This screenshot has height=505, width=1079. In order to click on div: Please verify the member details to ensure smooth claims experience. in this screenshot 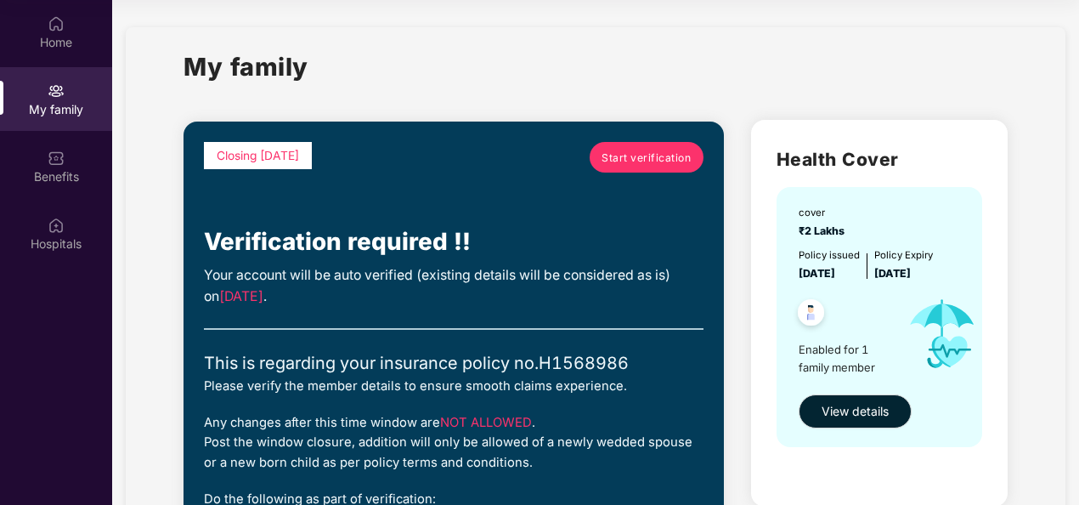, I will do `click(454, 386)`.